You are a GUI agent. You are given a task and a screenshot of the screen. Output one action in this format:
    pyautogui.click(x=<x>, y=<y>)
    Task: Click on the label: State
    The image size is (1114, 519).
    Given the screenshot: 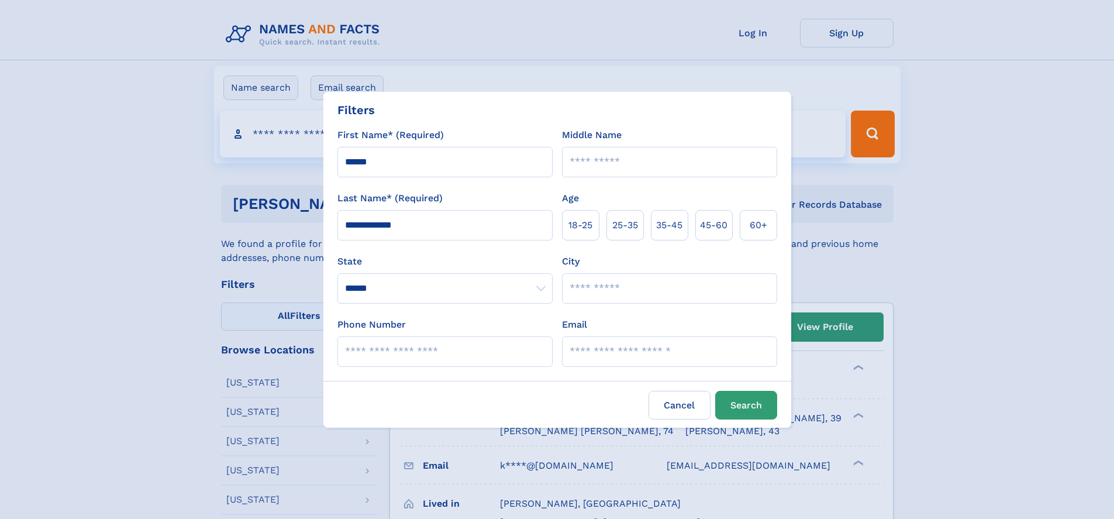 What is the action you would take?
    pyautogui.click(x=445, y=261)
    